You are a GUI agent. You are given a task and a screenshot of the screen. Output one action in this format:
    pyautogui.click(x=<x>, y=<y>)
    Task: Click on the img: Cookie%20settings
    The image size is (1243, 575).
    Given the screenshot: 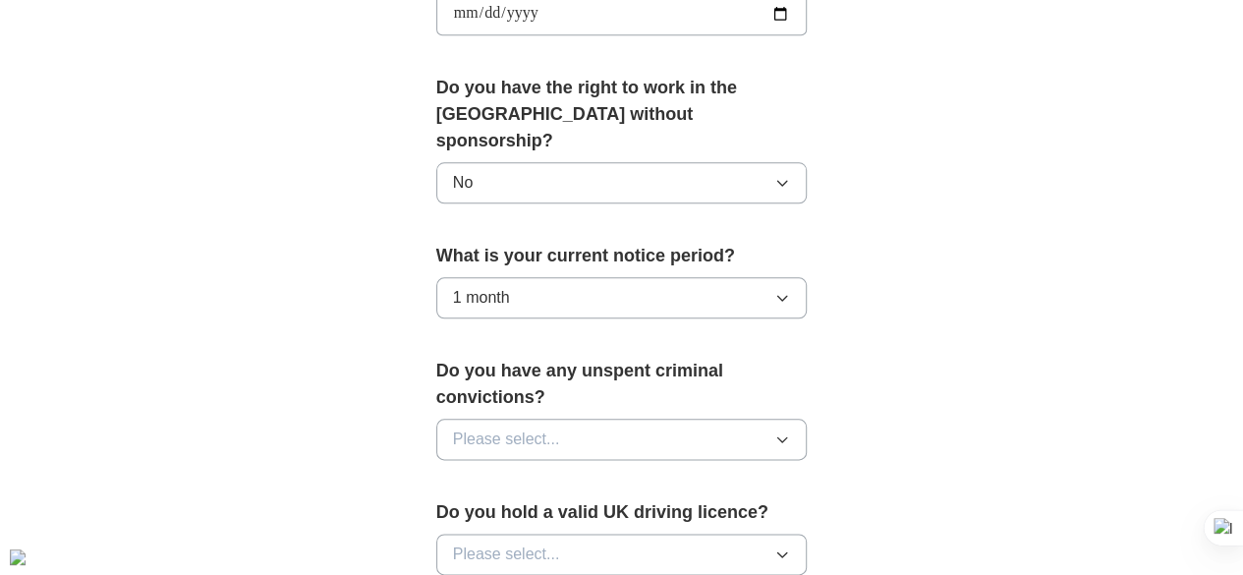 What is the action you would take?
    pyautogui.click(x=18, y=557)
    